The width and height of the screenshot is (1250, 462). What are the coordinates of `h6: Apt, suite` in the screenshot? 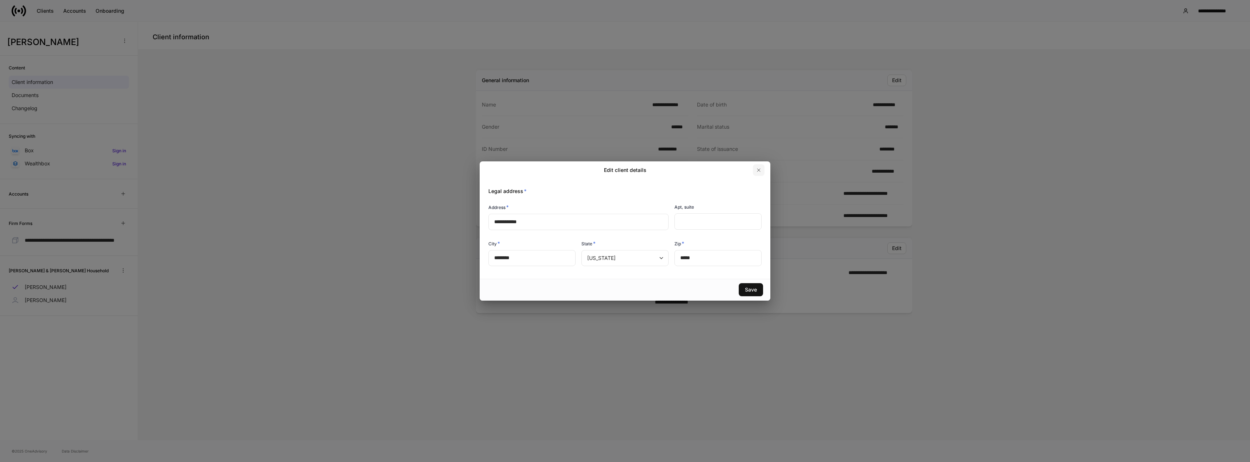 It's located at (684, 207).